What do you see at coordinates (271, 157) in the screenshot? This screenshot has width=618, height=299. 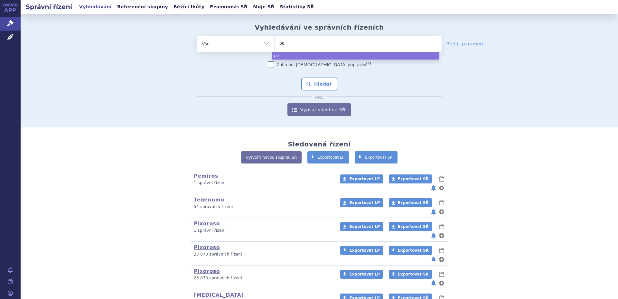 I see `a: Vytvořit novou skupinu SŘ` at bounding box center [271, 157].